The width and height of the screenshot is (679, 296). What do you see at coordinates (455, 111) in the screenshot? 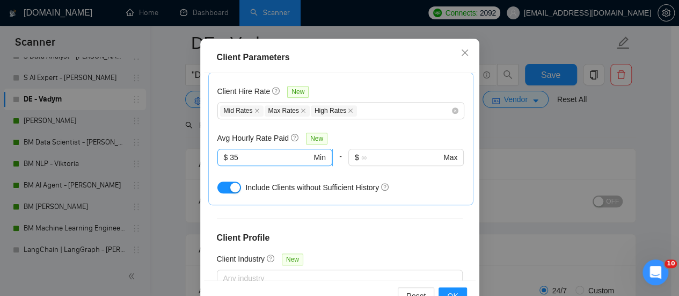
I see `span: close-circle` at bounding box center [455, 111].